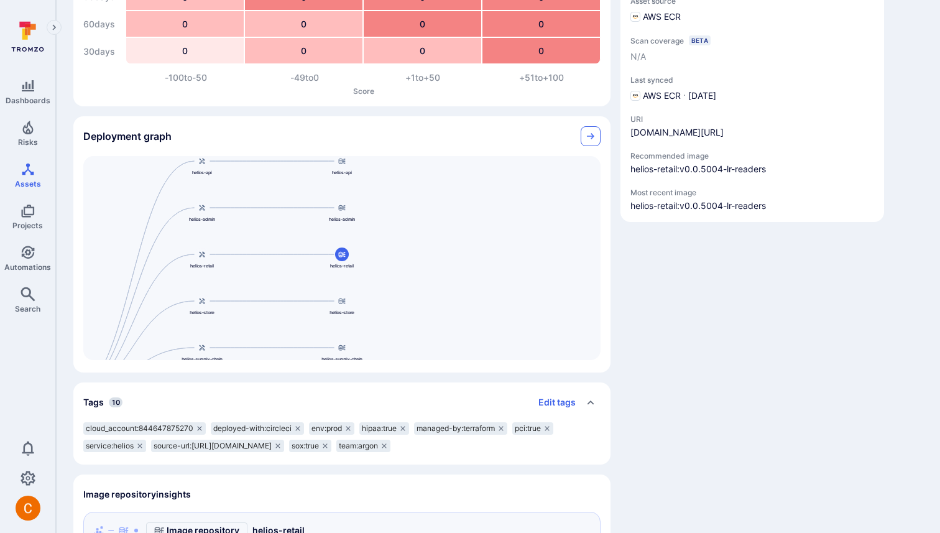 Image resolution: width=940 pixels, height=533 pixels. I want to click on div: deployed-with:circleci, so click(257, 428).